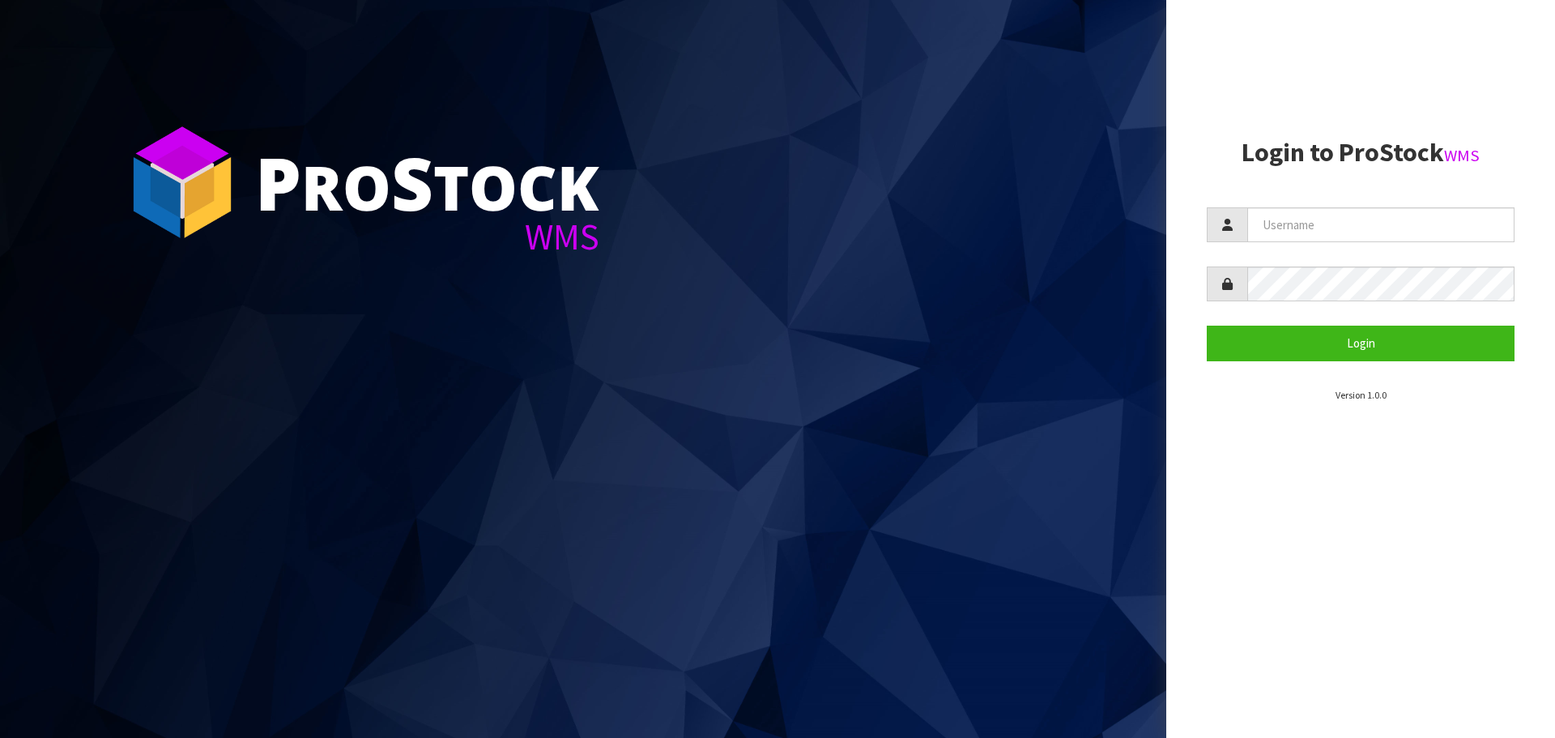 Image resolution: width=1555 pixels, height=738 pixels. What do you see at coordinates (278, 182) in the screenshot?
I see `span: P` at bounding box center [278, 182].